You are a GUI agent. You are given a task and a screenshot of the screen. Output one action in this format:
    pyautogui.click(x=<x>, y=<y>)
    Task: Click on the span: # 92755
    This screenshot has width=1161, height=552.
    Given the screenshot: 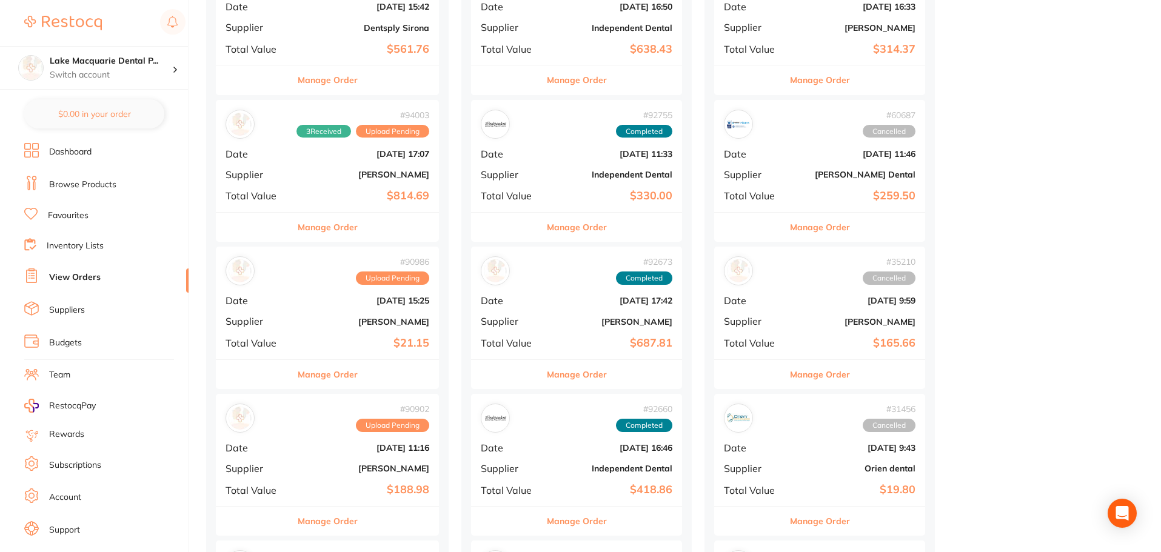 What is the action you would take?
    pyautogui.click(x=644, y=115)
    